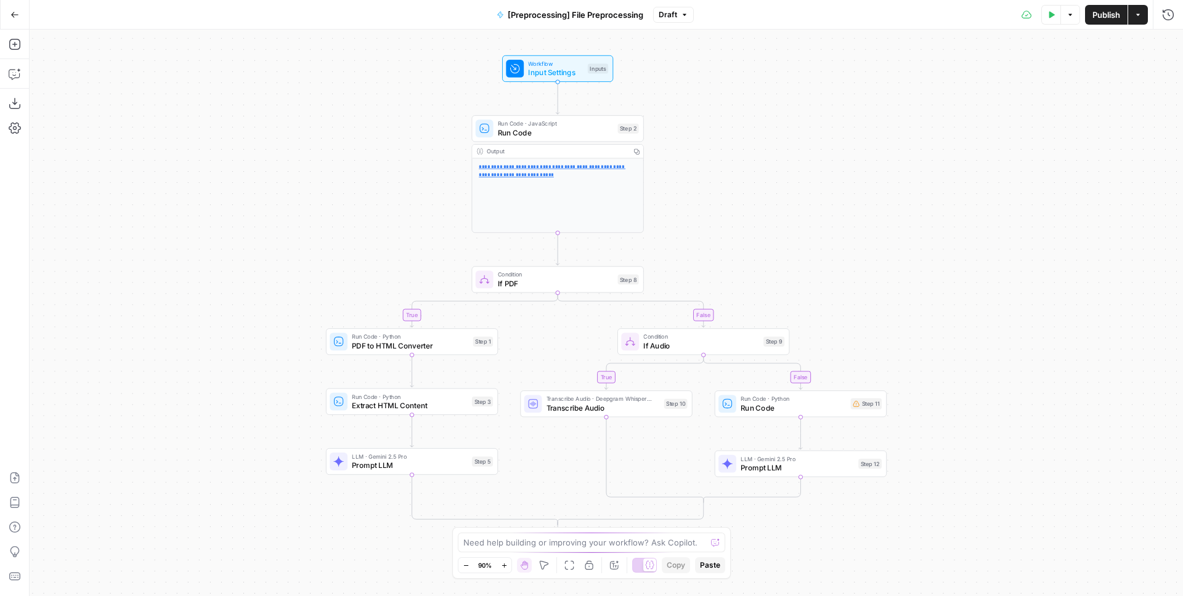 The height and width of the screenshot is (596, 1183). What do you see at coordinates (483, 342) in the screenshot?
I see `div: Step 1` at bounding box center [483, 342].